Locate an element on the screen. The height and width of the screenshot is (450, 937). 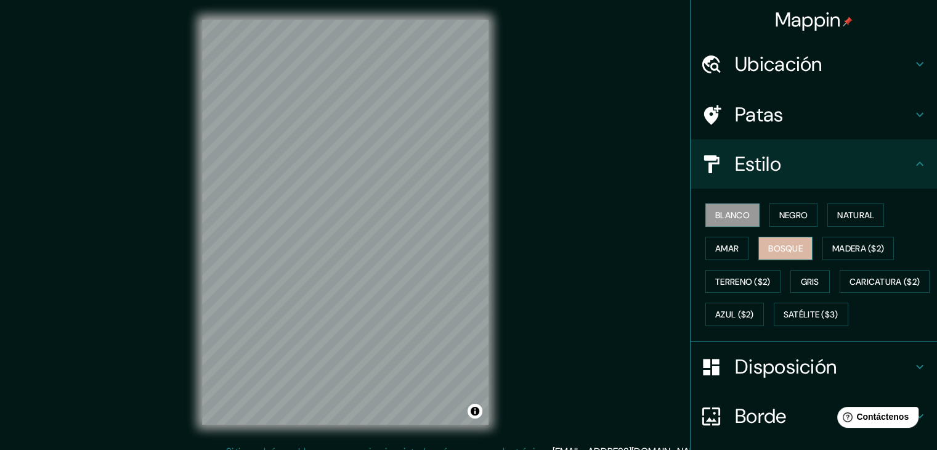
font: Borde is located at coordinates (761, 416).